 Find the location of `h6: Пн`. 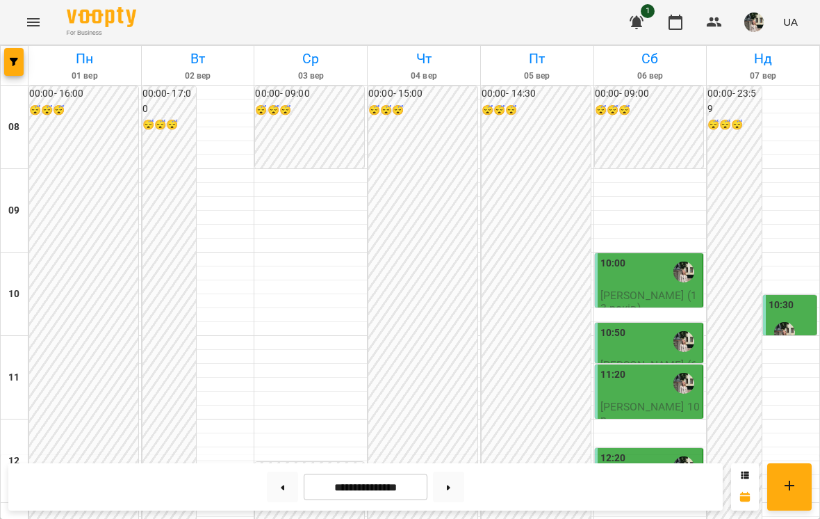

h6: Пн is located at coordinates (85, 58).